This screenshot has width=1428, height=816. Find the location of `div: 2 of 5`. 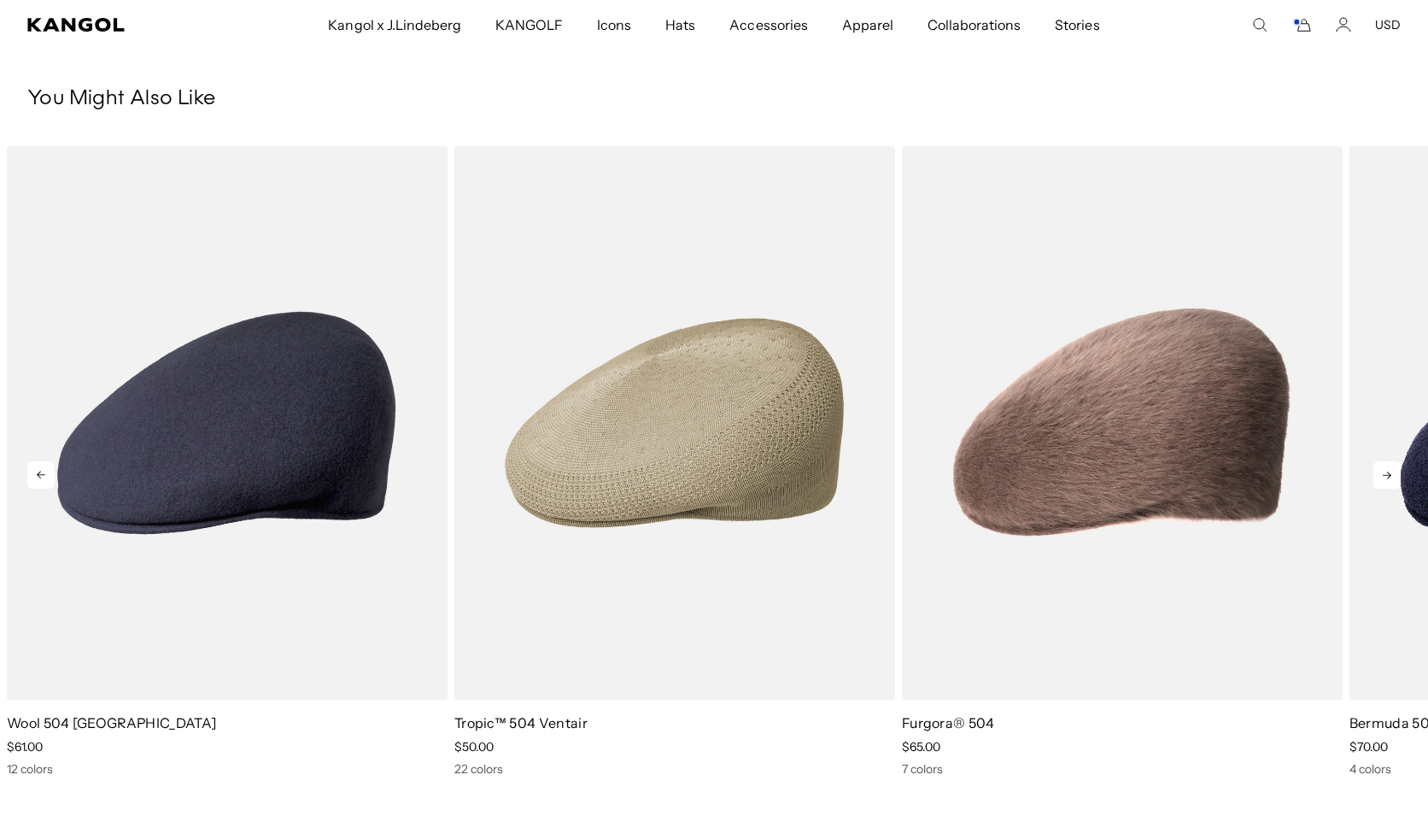

div: 2 of 5 is located at coordinates (671, 461).